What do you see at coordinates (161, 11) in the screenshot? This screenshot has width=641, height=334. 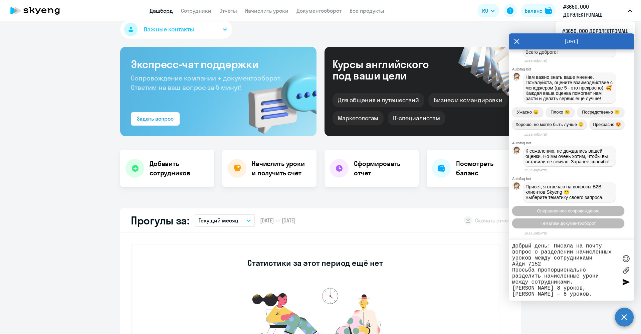 I see `a: Дашборд` at bounding box center [161, 11].